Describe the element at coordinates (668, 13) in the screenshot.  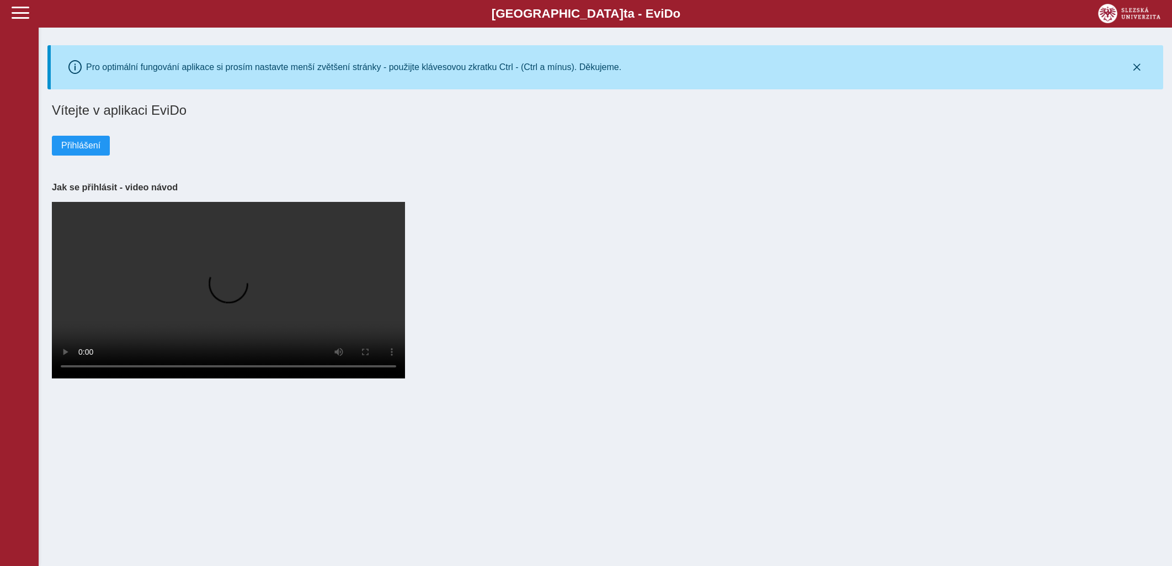
I see `span: D` at that location.